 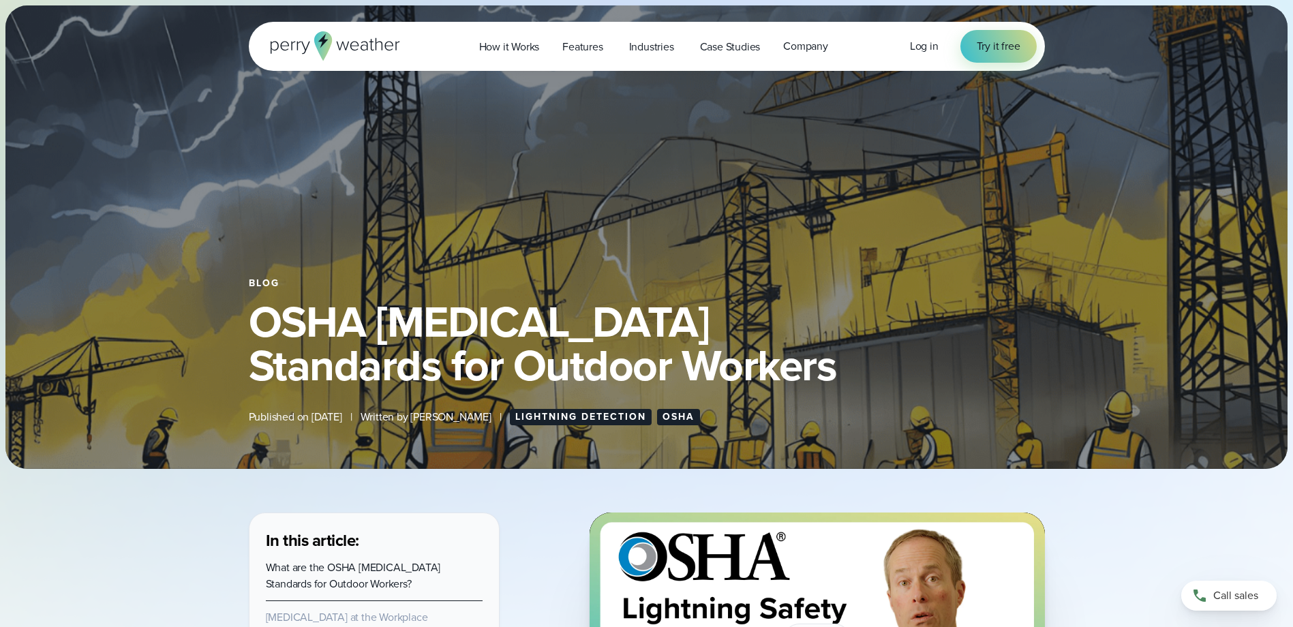 I want to click on span: Log in, so click(x=924, y=46).